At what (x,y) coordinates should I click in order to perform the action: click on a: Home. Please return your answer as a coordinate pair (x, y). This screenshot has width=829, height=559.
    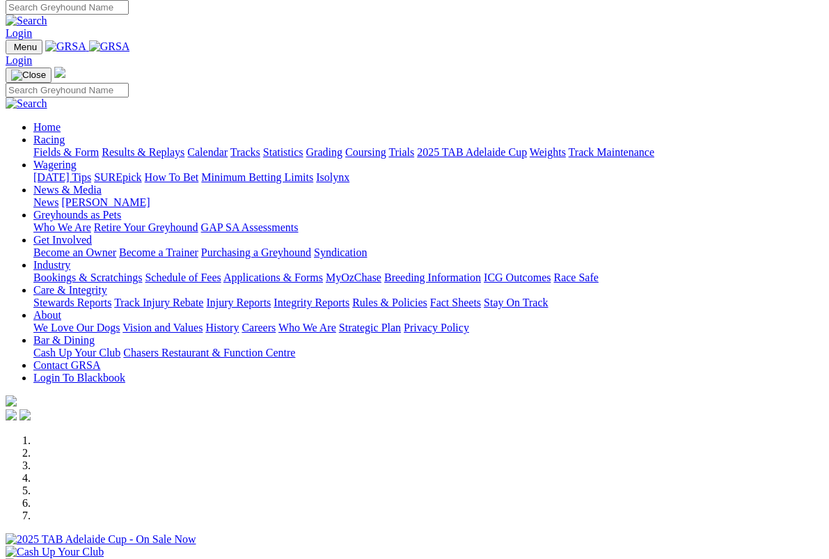
    Looking at the image, I should click on (47, 127).